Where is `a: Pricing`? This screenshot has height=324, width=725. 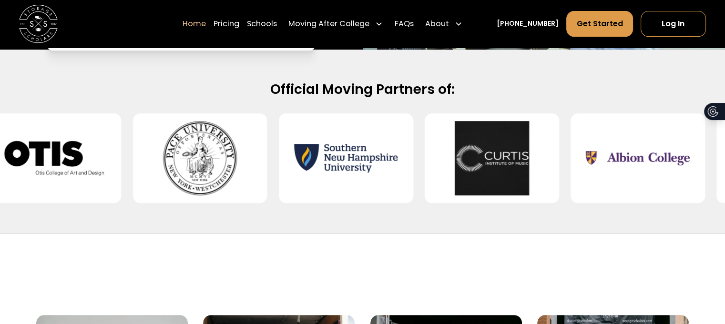
a: Pricing is located at coordinates (226, 24).